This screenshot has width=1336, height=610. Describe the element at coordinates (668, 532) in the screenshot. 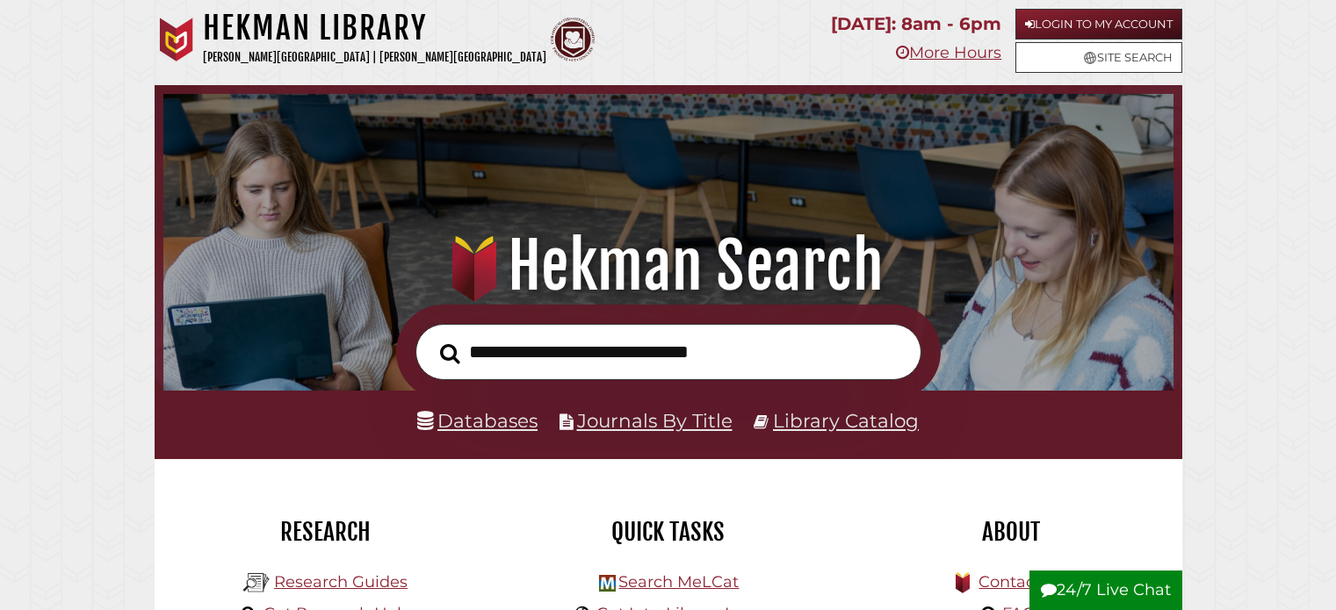

I see `h2: Quick Tasks` at that location.